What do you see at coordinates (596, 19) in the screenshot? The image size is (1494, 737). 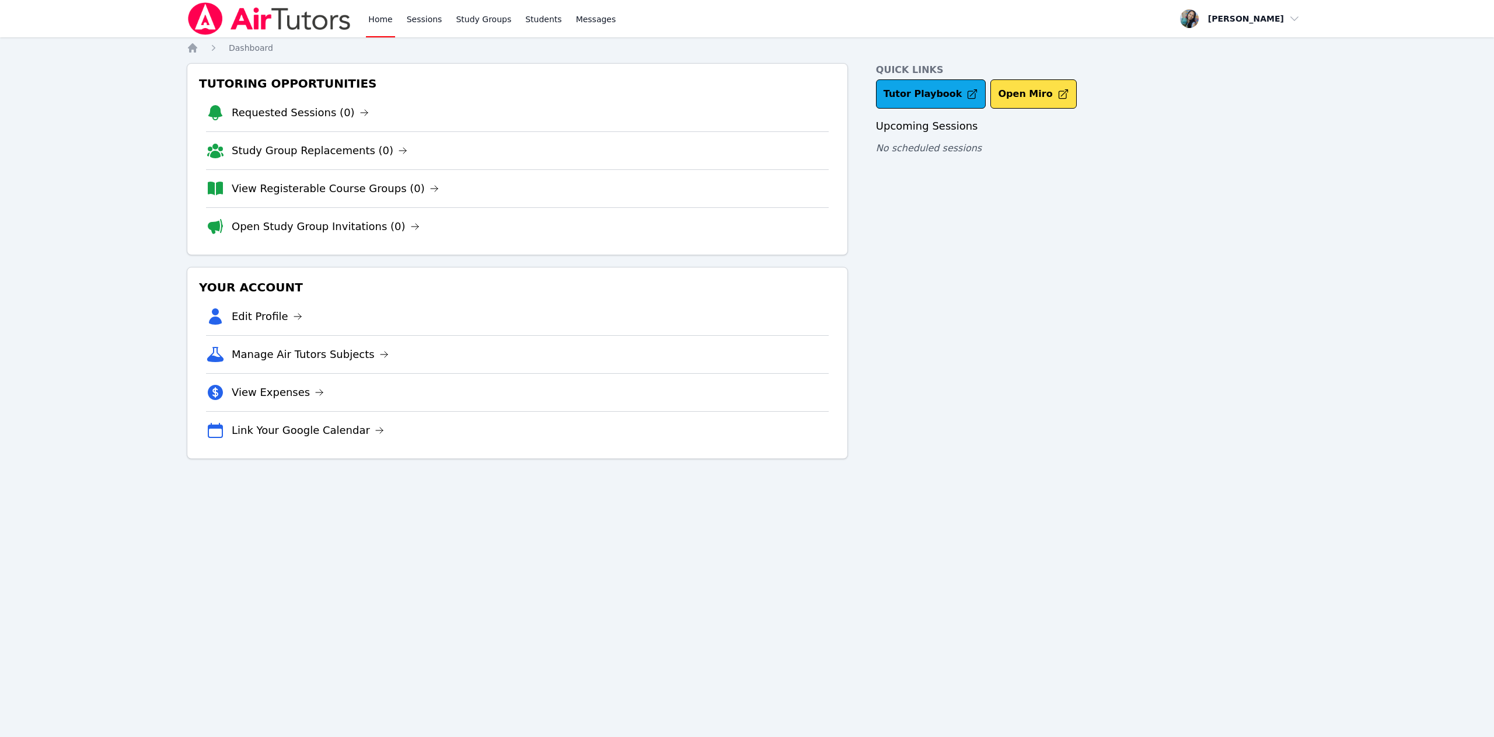 I see `span: Messages` at bounding box center [596, 19].